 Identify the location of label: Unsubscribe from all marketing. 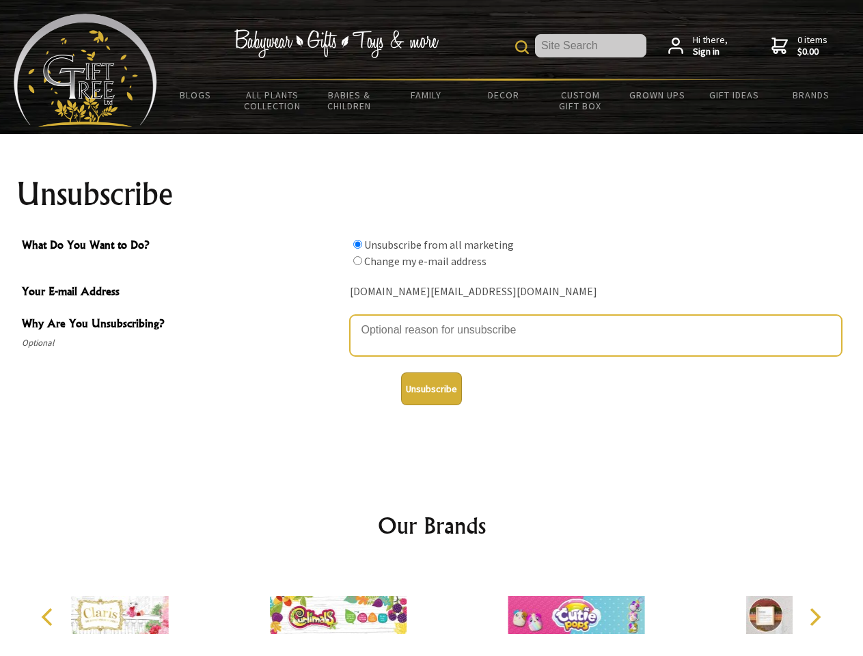
(439, 245).